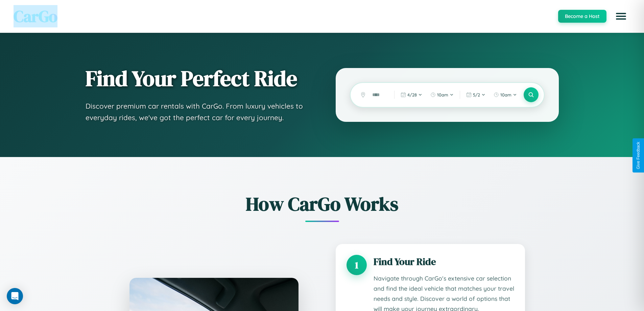 The height and width of the screenshot is (311, 644). Describe the element at coordinates (322, 204) in the screenshot. I see `h2: How CarGo Works` at that location.